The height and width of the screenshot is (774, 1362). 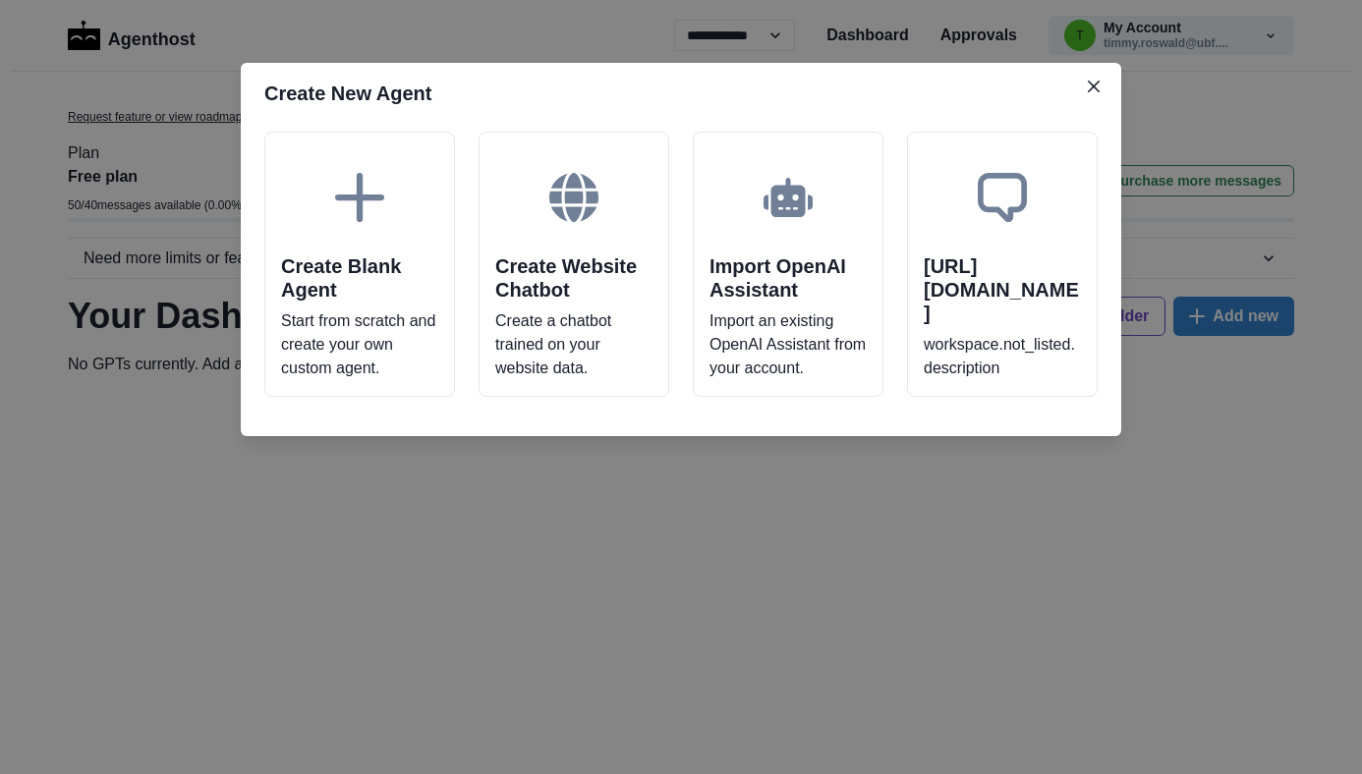 I want to click on p: Import an existing OpenAI Assistant from your account., so click(x=788, y=345).